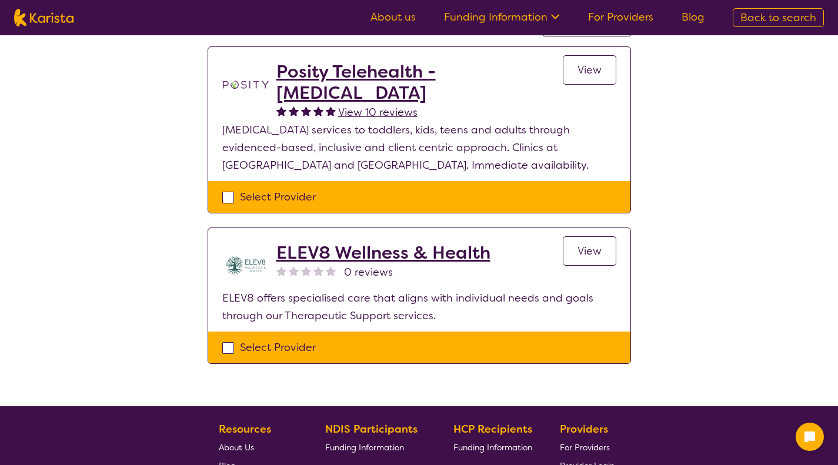  I want to click on a: Blog, so click(693, 17).